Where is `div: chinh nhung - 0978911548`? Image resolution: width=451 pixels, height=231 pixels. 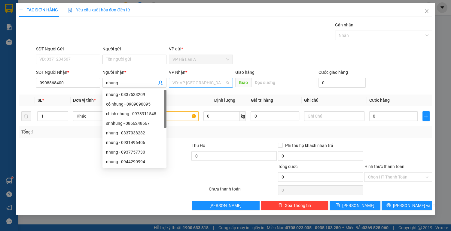
div: chinh nhung - 0978911548 is located at coordinates (134, 114).